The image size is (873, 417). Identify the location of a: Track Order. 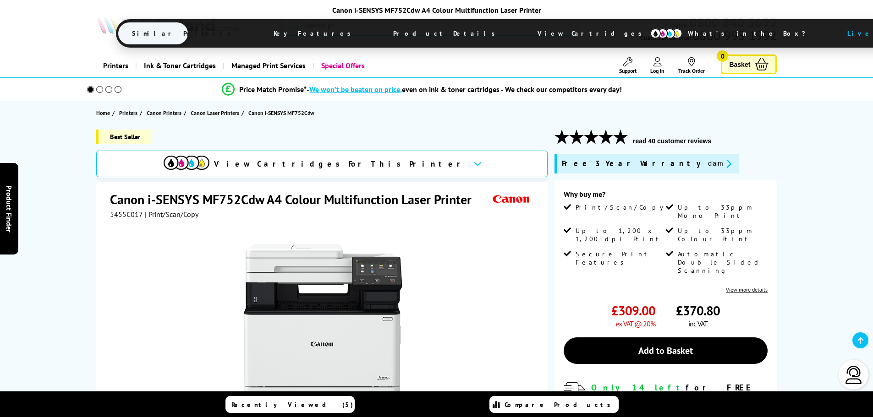
(691, 66).